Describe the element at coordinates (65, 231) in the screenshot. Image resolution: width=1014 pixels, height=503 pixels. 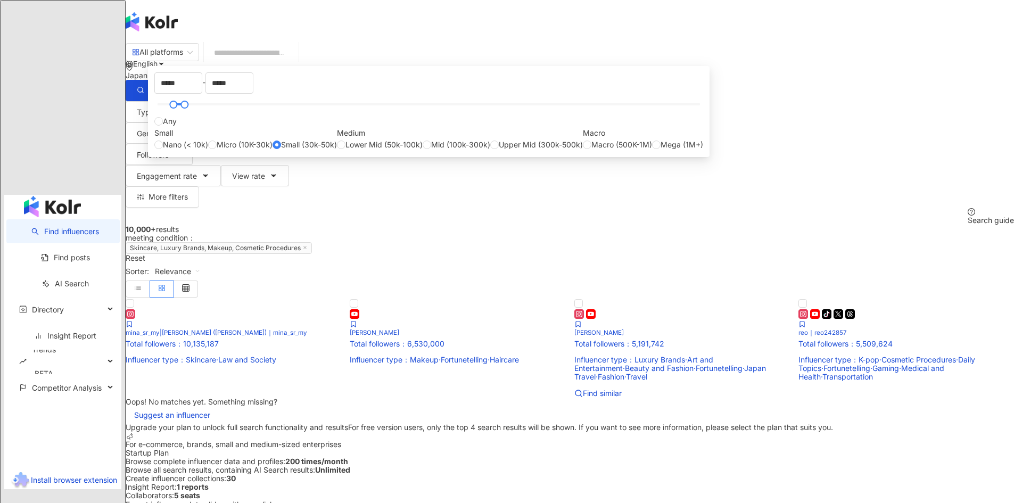
I see `a: searchFind influencers` at that location.